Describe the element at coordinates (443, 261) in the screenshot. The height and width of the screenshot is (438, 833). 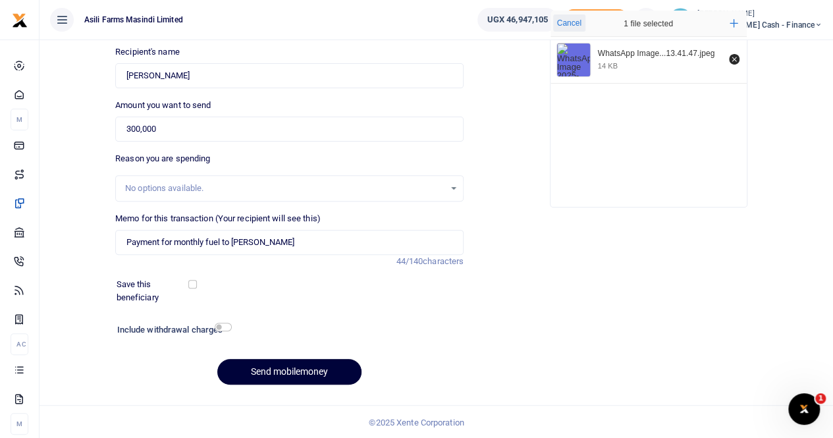
I see `span: characters` at that location.